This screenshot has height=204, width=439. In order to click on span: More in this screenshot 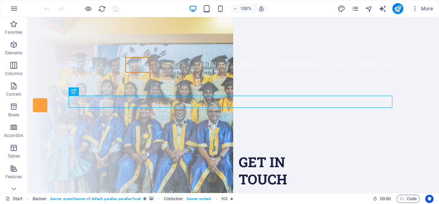, I will do `click(423, 9)`.